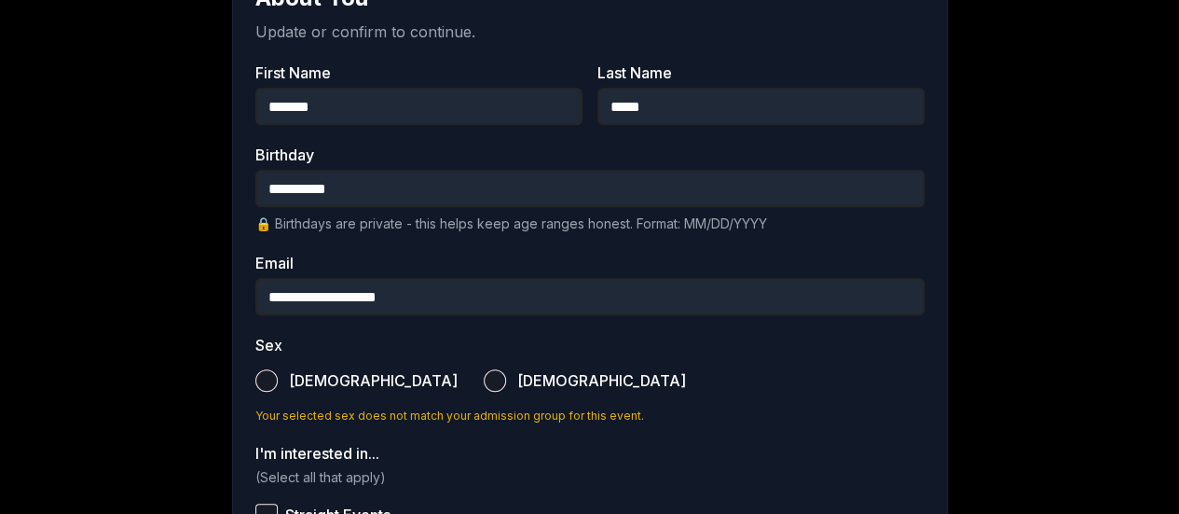  I want to click on p: (Select all that apply), so click(590, 477).